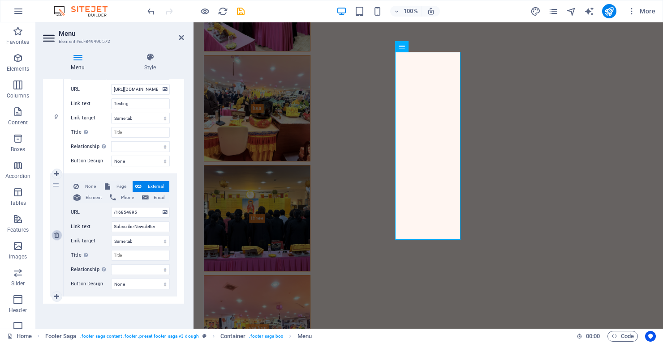  I want to click on span: Code, so click(622, 337).